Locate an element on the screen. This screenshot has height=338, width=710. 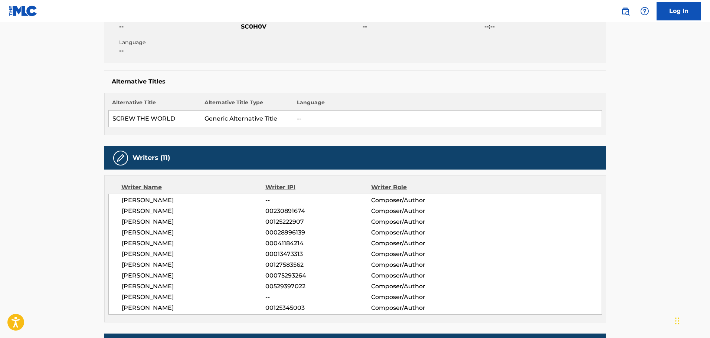
span: 00125222907 is located at coordinates (318, 222).